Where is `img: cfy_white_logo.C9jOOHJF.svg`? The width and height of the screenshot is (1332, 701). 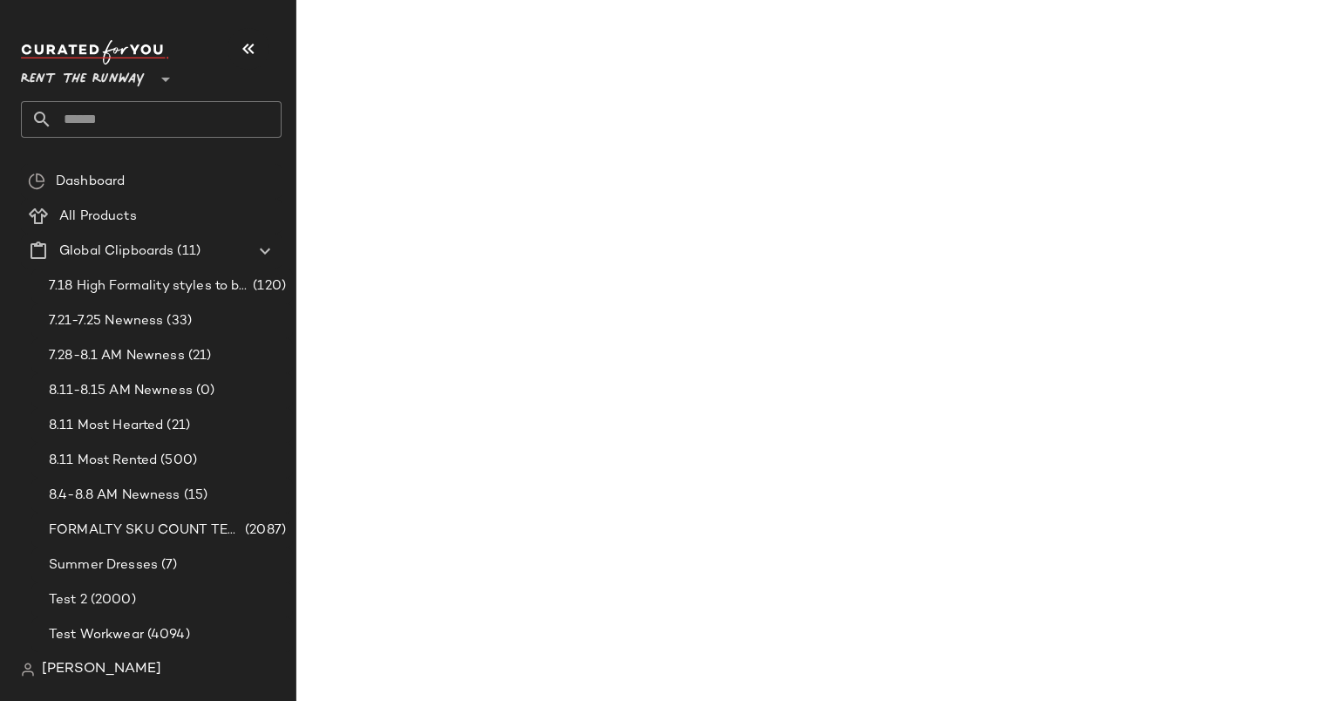 img: cfy_white_logo.C9jOOHJF.svg is located at coordinates (95, 52).